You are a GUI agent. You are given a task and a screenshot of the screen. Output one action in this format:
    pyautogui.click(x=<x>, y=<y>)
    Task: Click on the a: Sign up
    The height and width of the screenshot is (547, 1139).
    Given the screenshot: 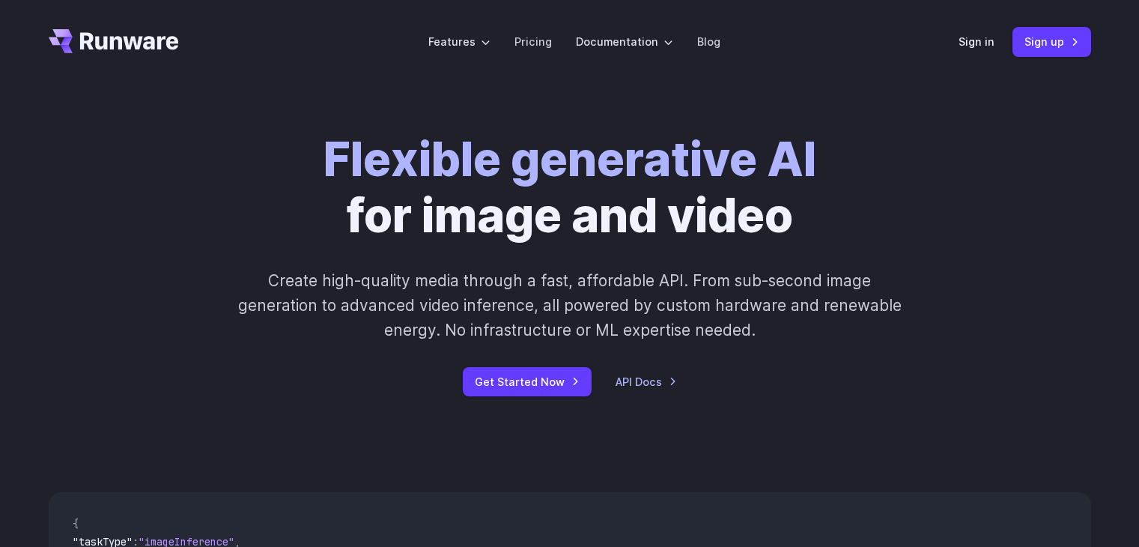 What is the action you would take?
    pyautogui.click(x=1051, y=41)
    